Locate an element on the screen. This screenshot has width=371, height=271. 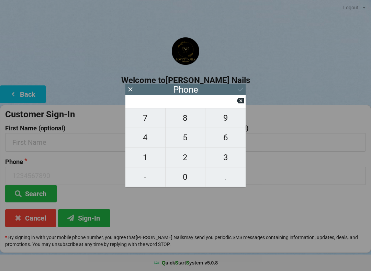
button: 3 is located at coordinates (225, 157).